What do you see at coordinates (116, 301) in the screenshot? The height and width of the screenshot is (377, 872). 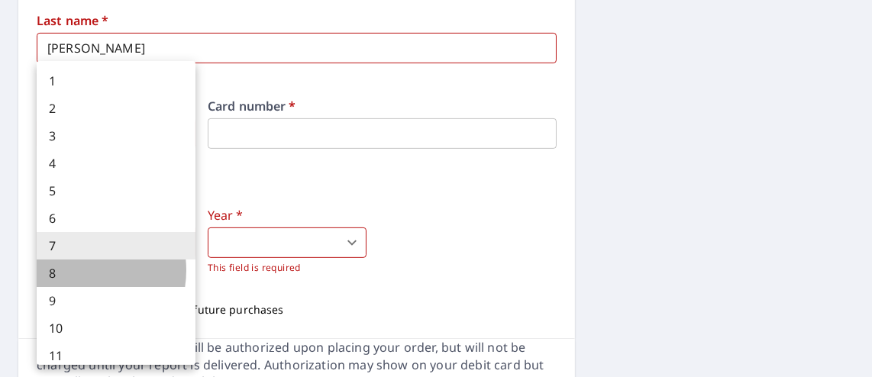 I see `li: 9` at bounding box center [116, 301].